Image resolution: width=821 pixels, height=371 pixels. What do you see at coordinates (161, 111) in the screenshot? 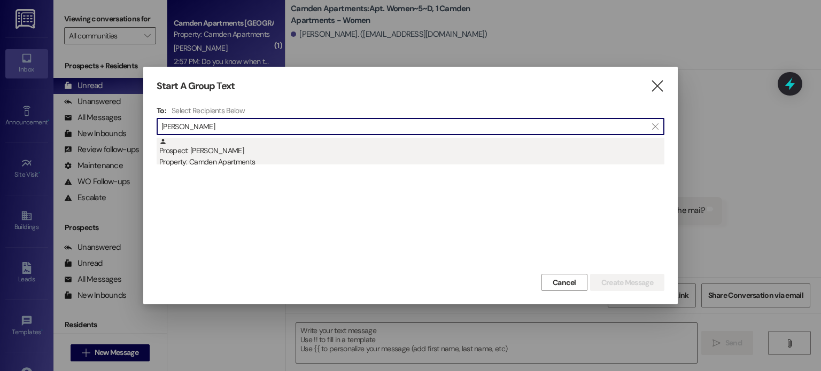
I see `h3: To:` at bounding box center [161, 111].